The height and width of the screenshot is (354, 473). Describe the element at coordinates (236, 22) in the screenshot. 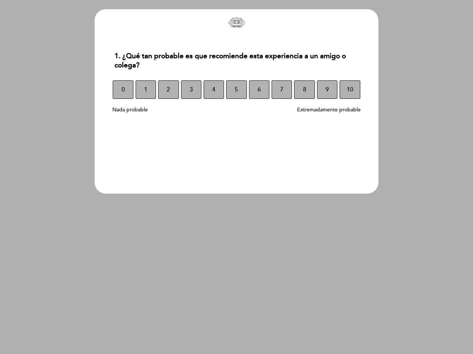

I see `img: header_1662394569.png` at that location.